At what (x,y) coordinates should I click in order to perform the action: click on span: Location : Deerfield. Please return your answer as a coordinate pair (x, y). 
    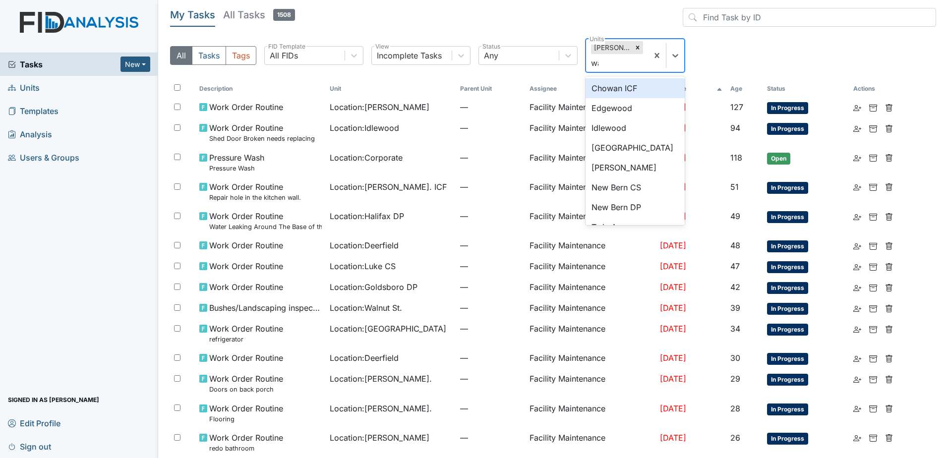
    Looking at the image, I should click on (364, 245).